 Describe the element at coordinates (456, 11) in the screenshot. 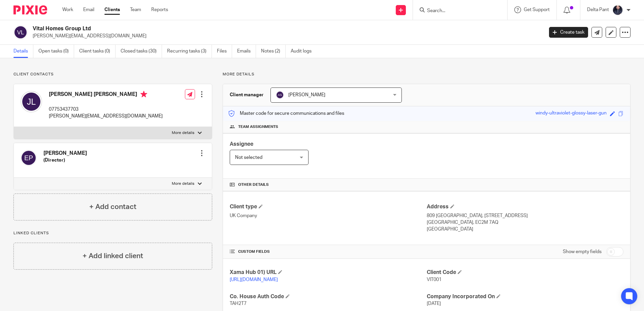

I see `input: Search` at that location.